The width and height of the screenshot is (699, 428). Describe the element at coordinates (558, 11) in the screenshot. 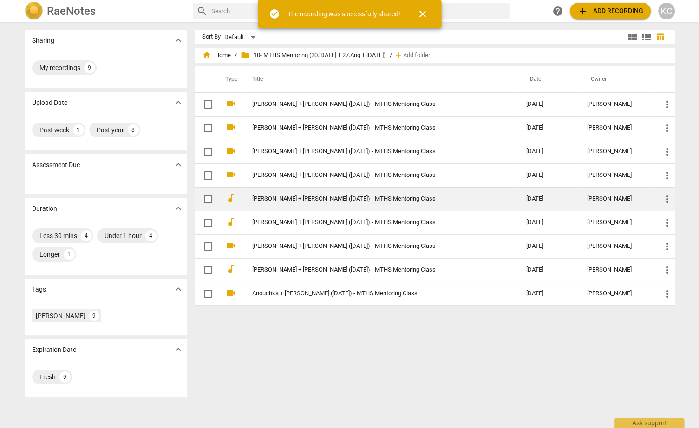

I see `a: Help` at that location.